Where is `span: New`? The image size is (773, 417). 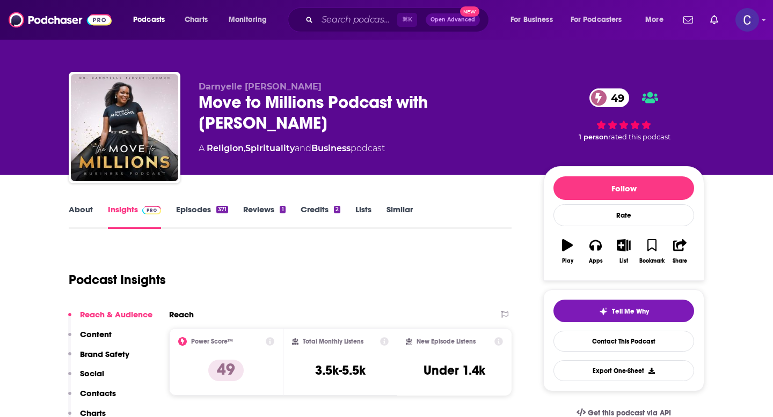 span: New is located at coordinates (470, 11).